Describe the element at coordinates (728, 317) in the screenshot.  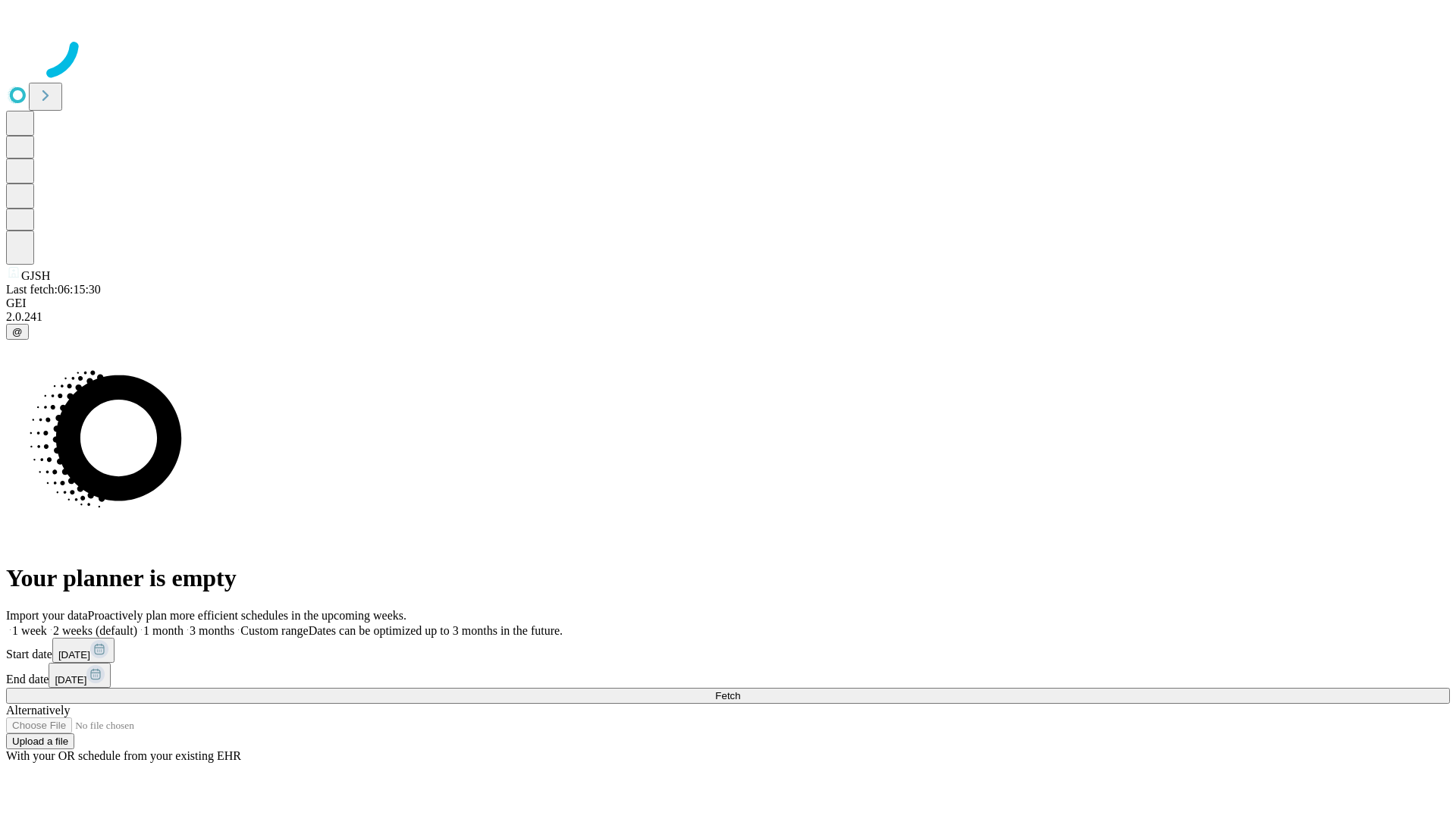
I see `div: 2.0.241` at that location.